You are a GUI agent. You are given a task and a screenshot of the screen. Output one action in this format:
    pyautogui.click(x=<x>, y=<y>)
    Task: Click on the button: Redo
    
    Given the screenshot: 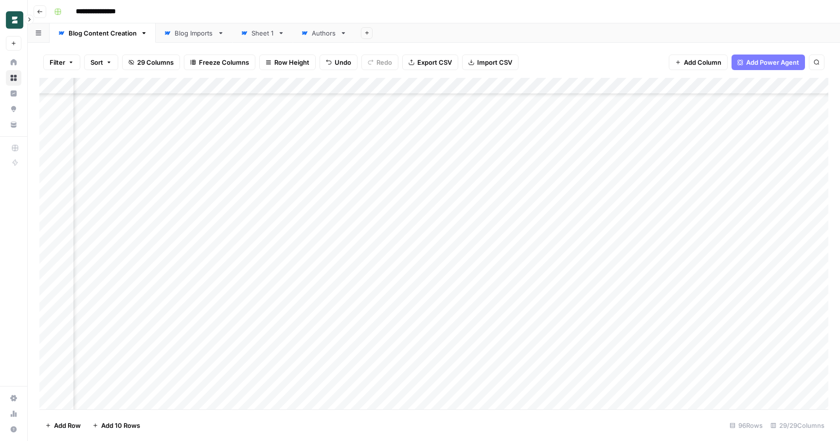 What is the action you would take?
    pyautogui.click(x=380, y=62)
    